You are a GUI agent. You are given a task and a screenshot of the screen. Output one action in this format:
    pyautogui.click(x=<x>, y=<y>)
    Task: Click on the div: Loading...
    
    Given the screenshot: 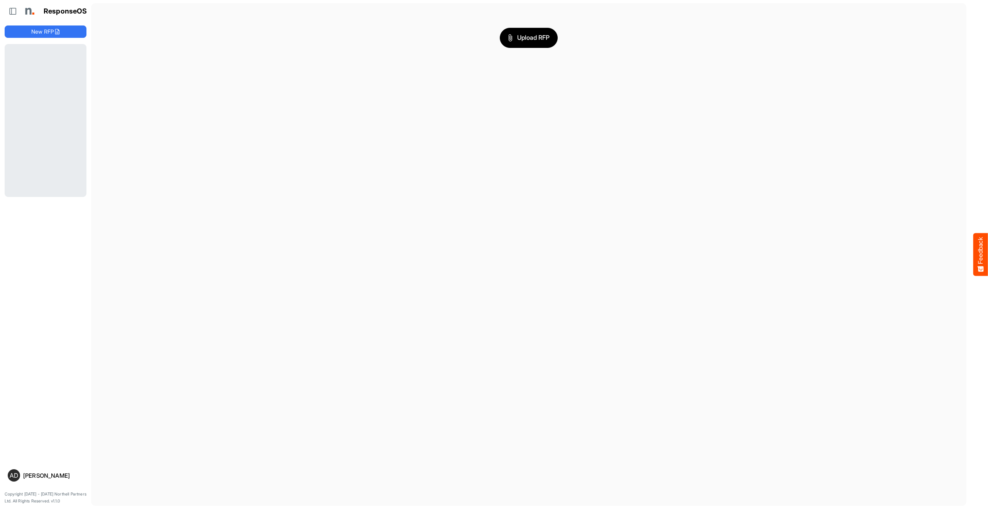 What is the action you would take?
    pyautogui.click(x=46, y=120)
    